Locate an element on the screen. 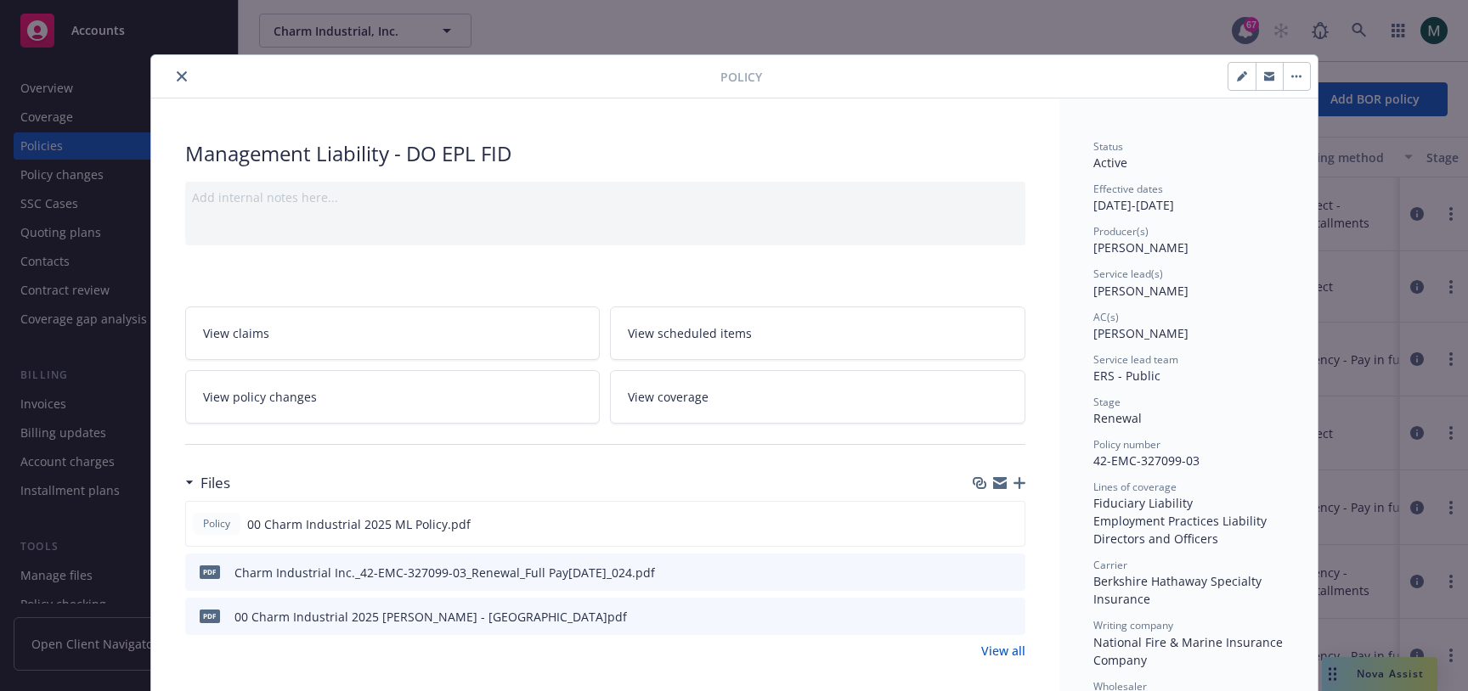 Image resolution: width=1468 pixels, height=691 pixels. div: Directors and Officers is located at coordinates (1188, 538).